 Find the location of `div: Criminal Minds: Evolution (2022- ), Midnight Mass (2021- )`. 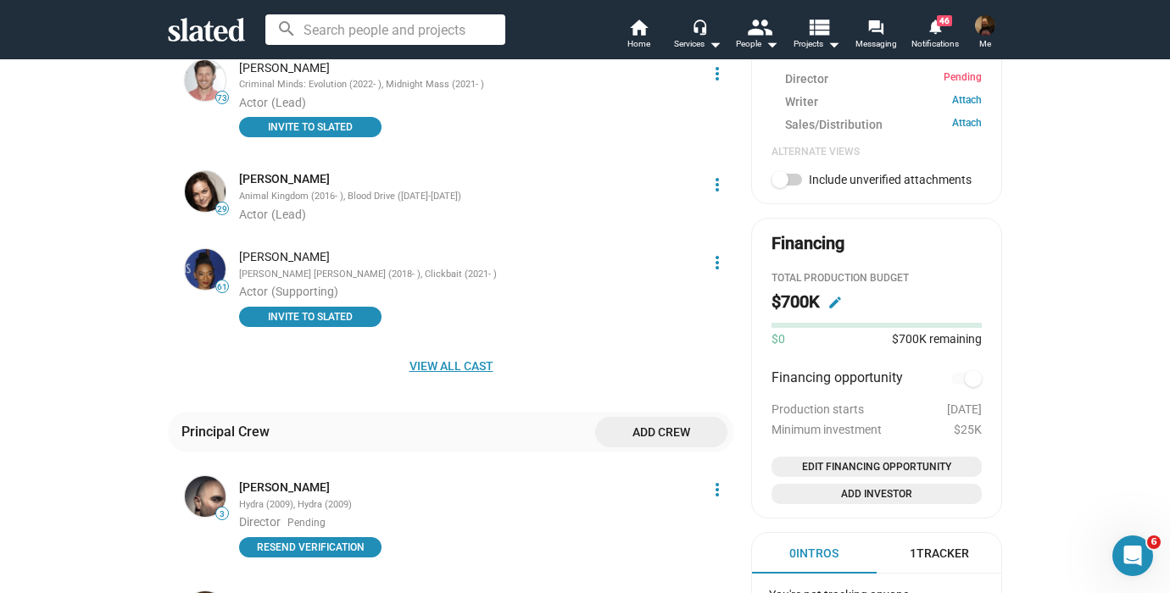

div: Criminal Minds: Evolution (2022- ), Midnight Mass (2021- ) is located at coordinates (468, 85).